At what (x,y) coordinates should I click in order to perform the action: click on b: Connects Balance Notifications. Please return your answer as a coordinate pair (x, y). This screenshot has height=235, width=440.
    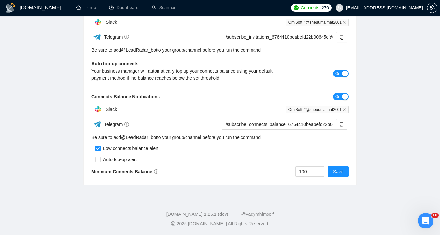
    Looking at the image, I should click on (126, 97).